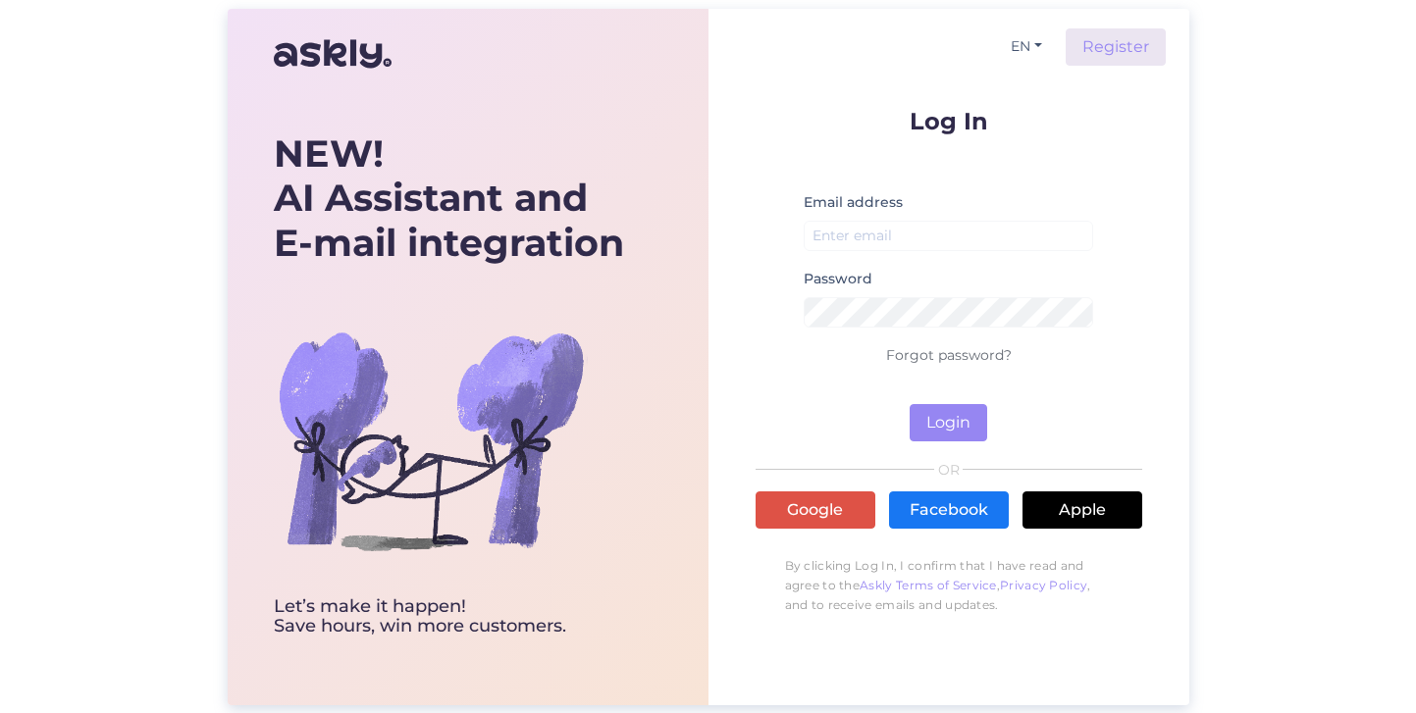  I want to click on a: Register, so click(1116, 47).